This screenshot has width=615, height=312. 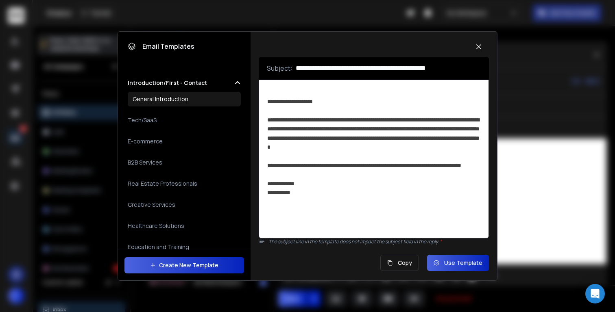 I want to click on button: Copy, so click(x=400, y=263).